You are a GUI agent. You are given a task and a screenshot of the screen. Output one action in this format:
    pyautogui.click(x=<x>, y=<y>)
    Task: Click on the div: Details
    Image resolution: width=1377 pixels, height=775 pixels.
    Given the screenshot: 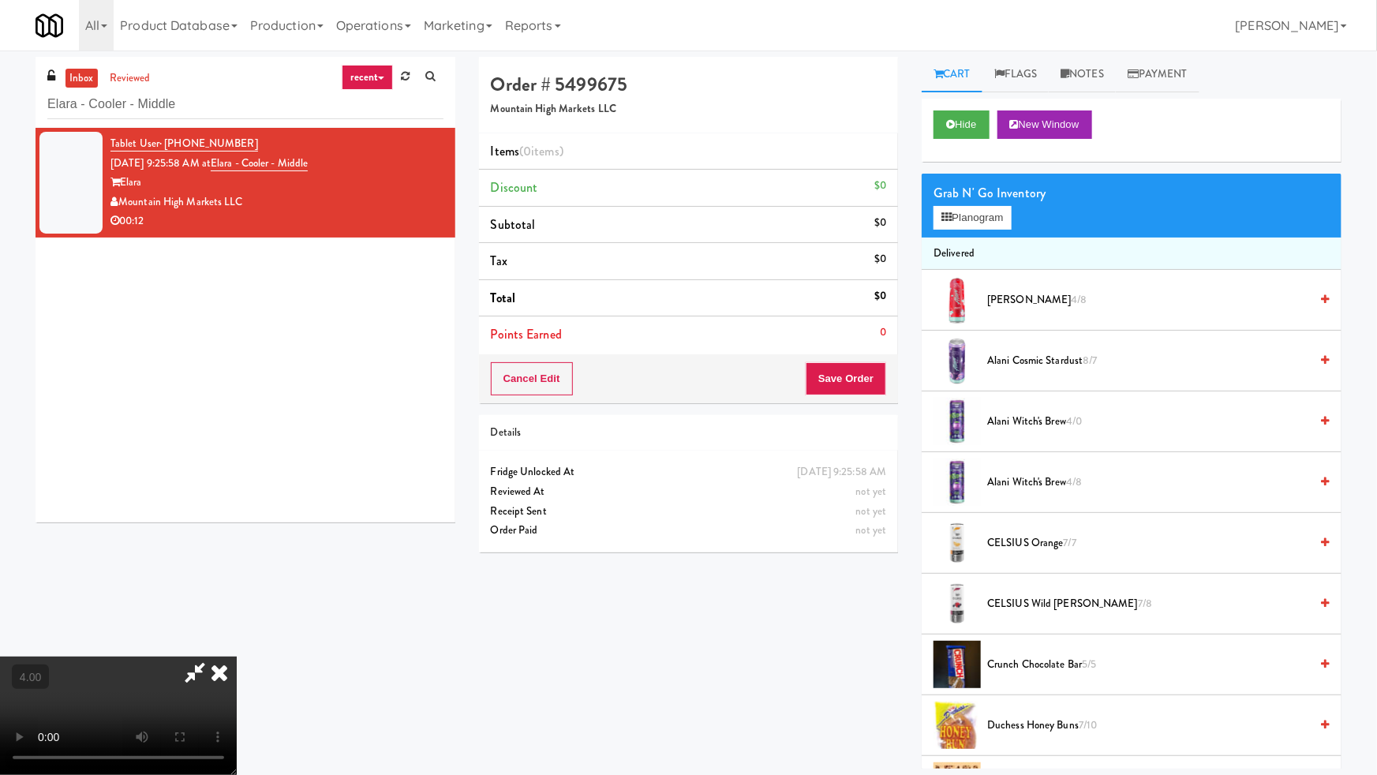 What is the action you would take?
    pyautogui.click(x=689, y=432)
    